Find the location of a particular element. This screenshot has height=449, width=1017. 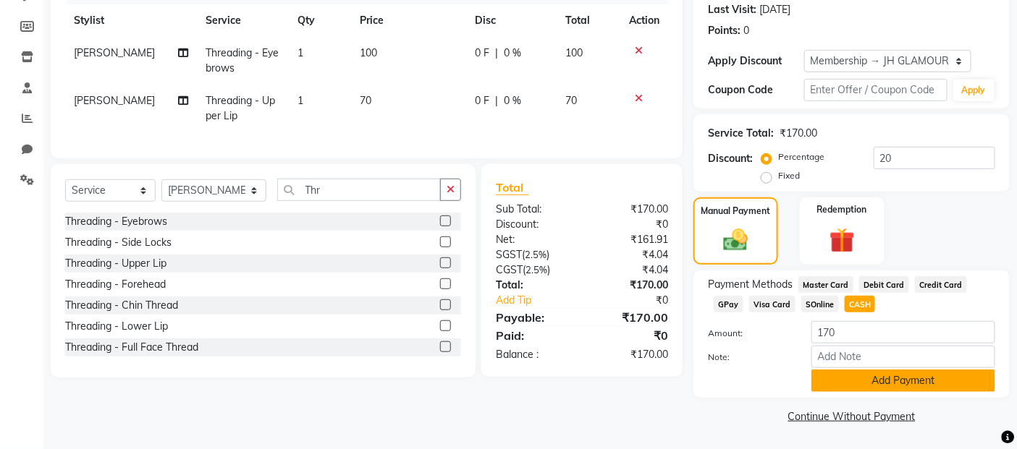

span: SGST is located at coordinates (509, 255).